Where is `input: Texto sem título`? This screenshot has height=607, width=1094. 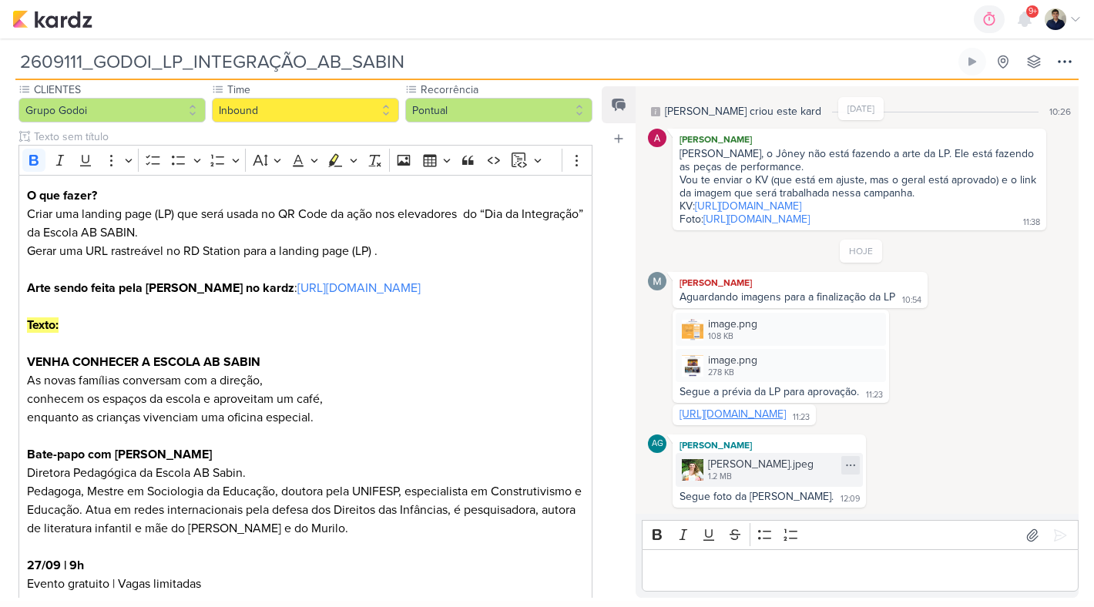 input: Texto sem título is located at coordinates (311, 136).